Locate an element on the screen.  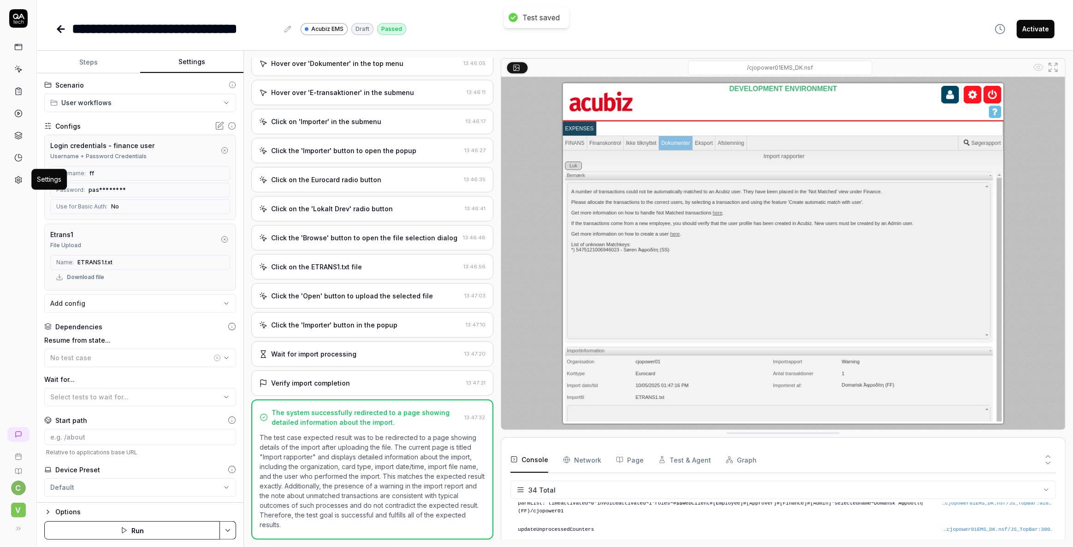
div: Device Preset is located at coordinates (77, 470).